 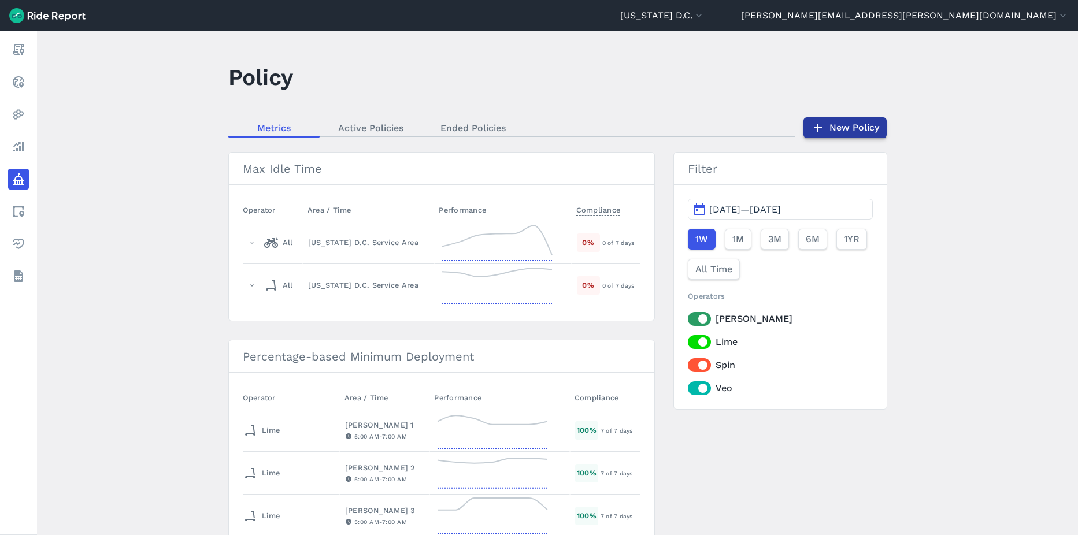 I want to click on a: Active Policies, so click(x=371, y=128).